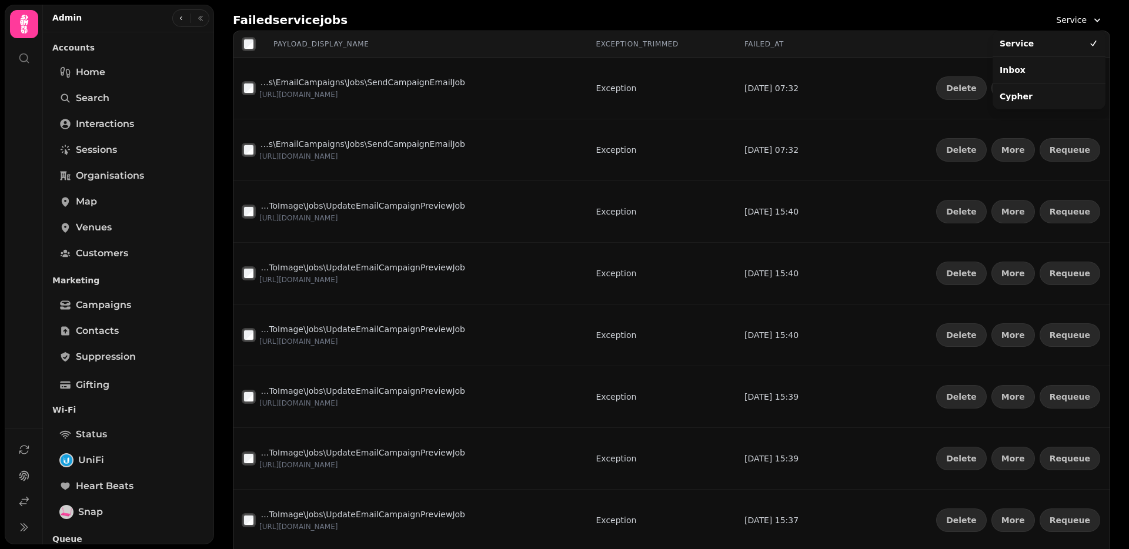  Describe the element at coordinates (128, 280) in the screenshot. I see `p: Marketing` at that location.